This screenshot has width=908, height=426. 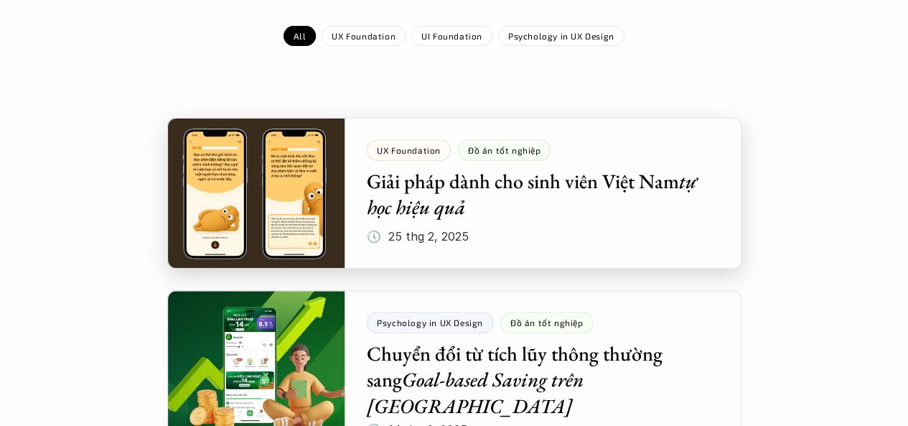 I want to click on p: UX Foundation, so click(x=363, y=36).